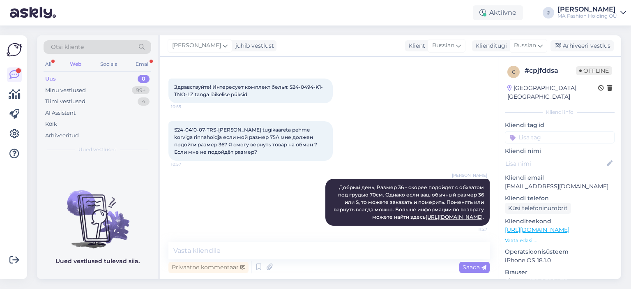 Image resolution: width=631 pixels, height=289 pixels. I want to click on p: Kliendi nimi, so click(560, 151).